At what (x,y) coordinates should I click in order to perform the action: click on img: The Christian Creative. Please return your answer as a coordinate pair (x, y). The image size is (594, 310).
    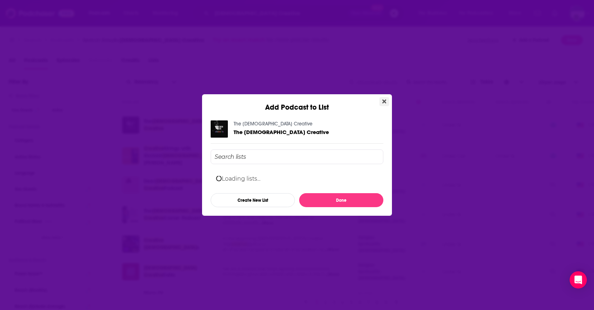
    Looking at the image, I should click on (219, 129).